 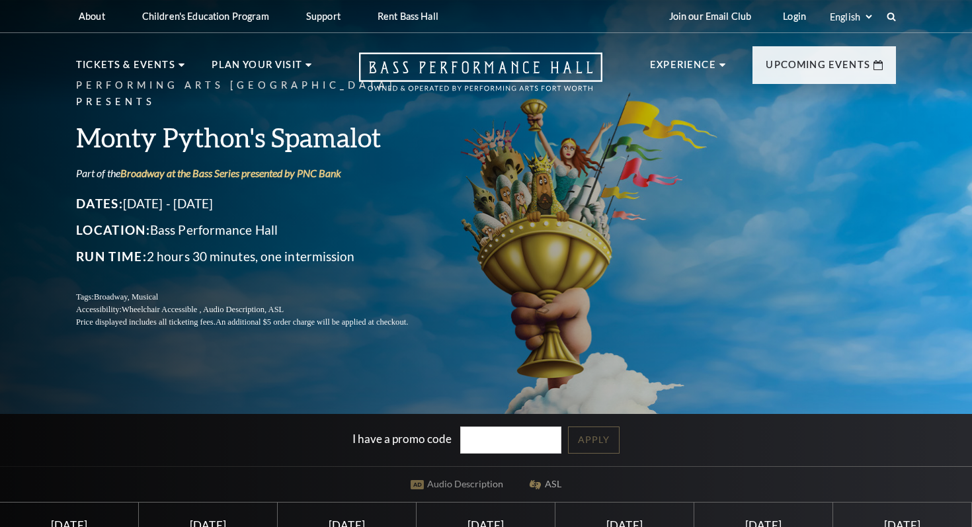 I want to click on p: Tickets & Events, so click(x=126, y=69).